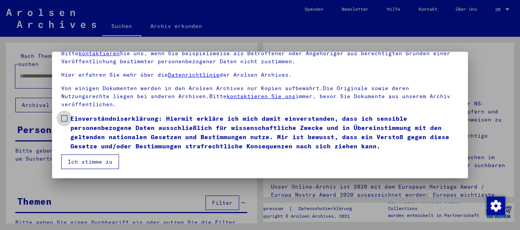 The image size is (520, 230). What do you see at coordinates (90, 162) in the screenshot?
I see `button: Ich stimme zu` at bounding box center [90, 162].